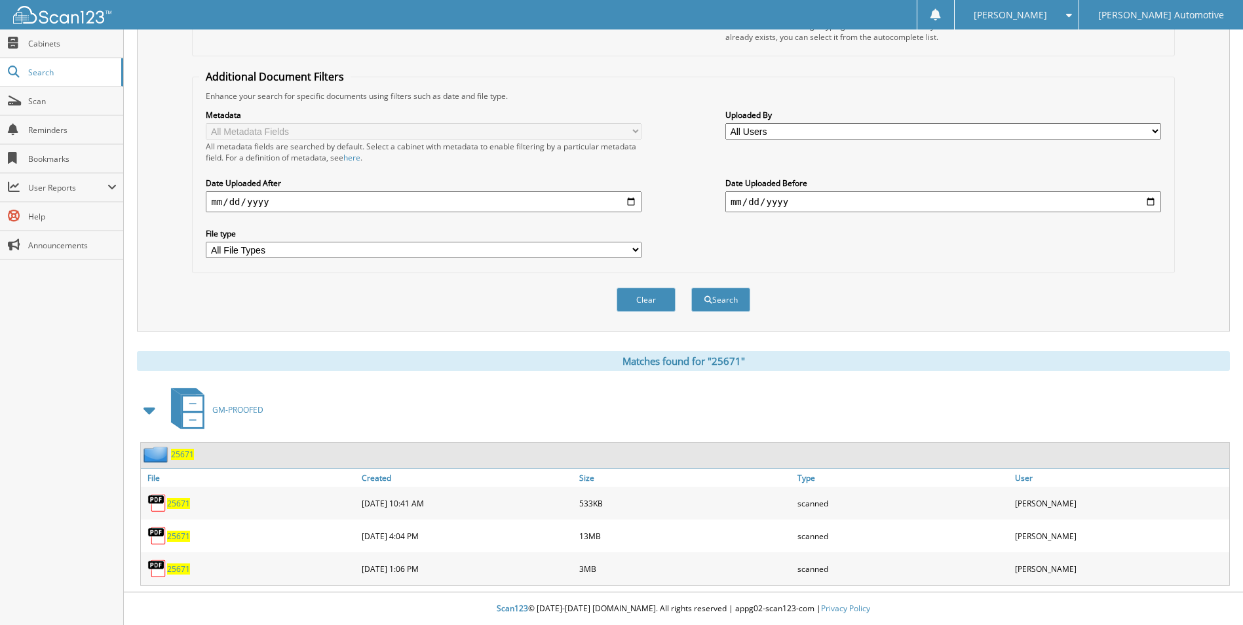 Image resolution: width=1243 pixels, height=625 pixels. Describe the element at coordinates (943, 115) in the screenshot. I see `label: Uploaded By` at that location.